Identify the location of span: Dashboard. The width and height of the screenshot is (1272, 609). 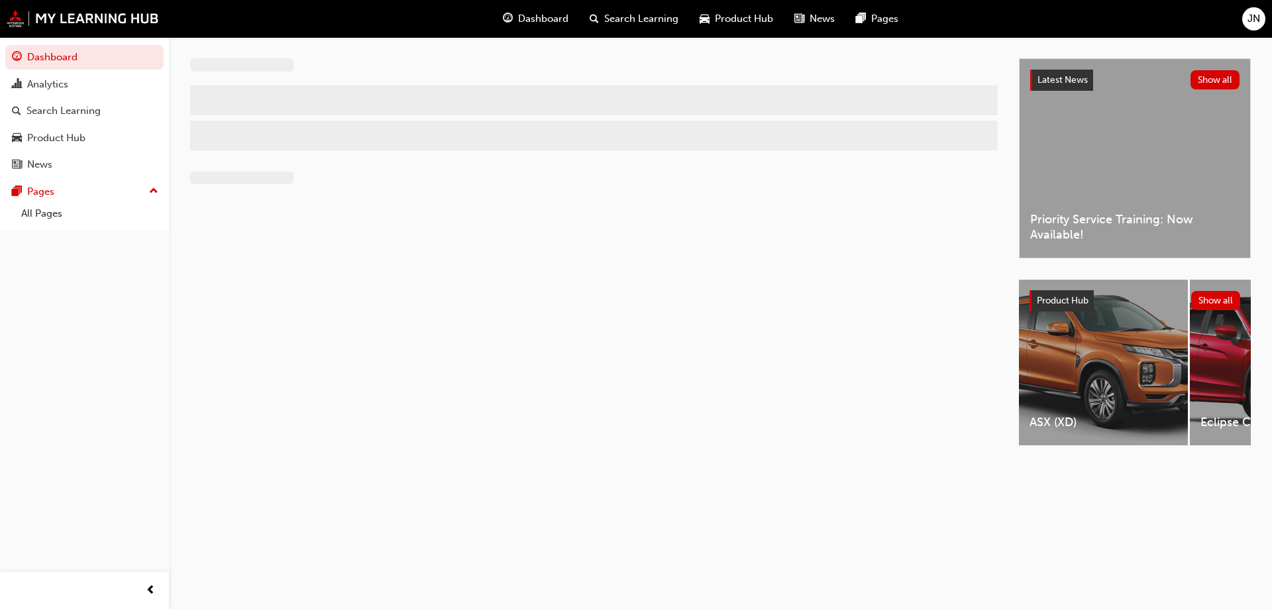
(543, 19).